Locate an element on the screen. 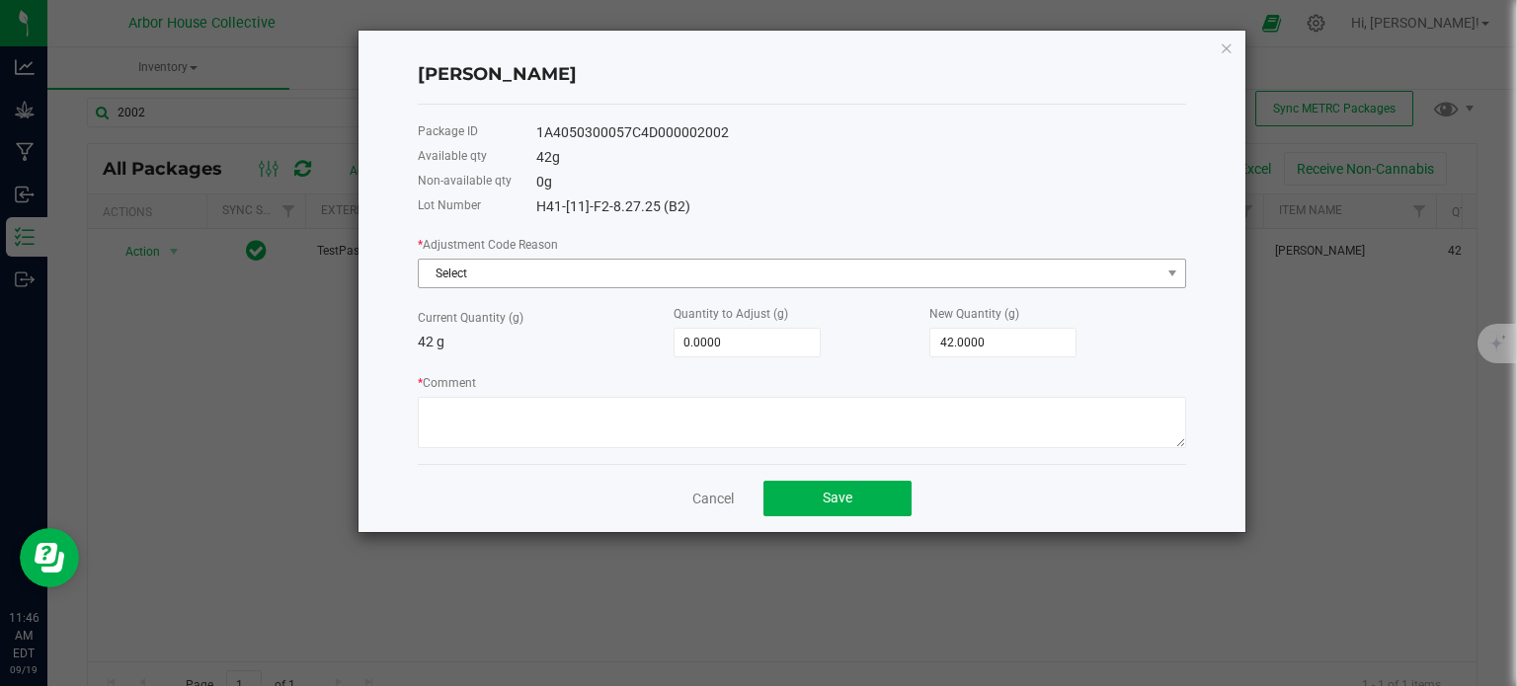 This screenshot has height=686, width=1517. label: Non-available qty is located at coordinates (464, 181).